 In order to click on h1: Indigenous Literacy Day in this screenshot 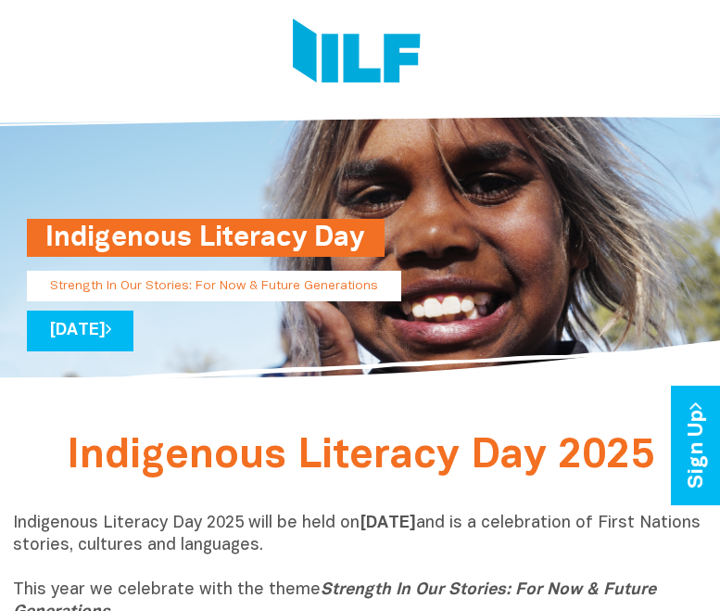, I will do `click(206, 237)`.